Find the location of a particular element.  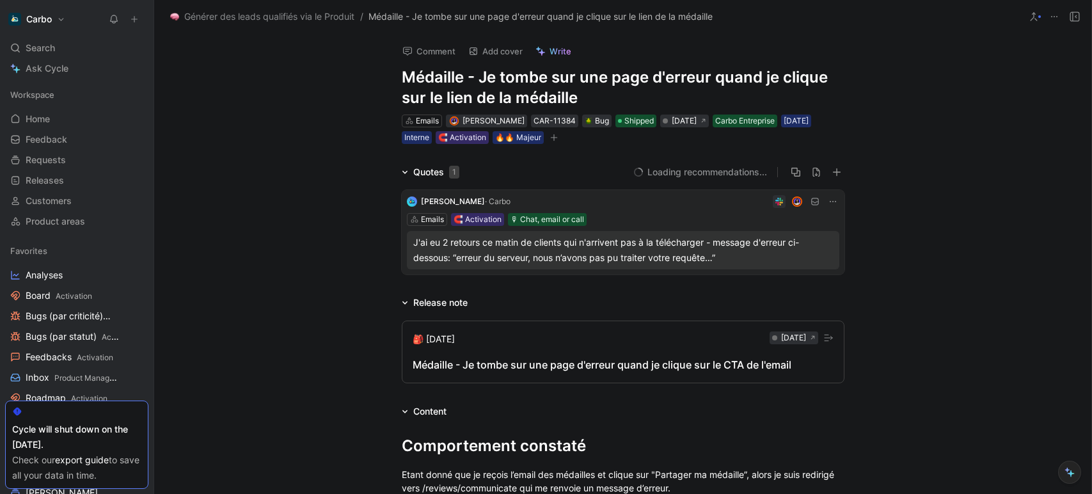

span: Shipped is located at coordinates (639, 121).